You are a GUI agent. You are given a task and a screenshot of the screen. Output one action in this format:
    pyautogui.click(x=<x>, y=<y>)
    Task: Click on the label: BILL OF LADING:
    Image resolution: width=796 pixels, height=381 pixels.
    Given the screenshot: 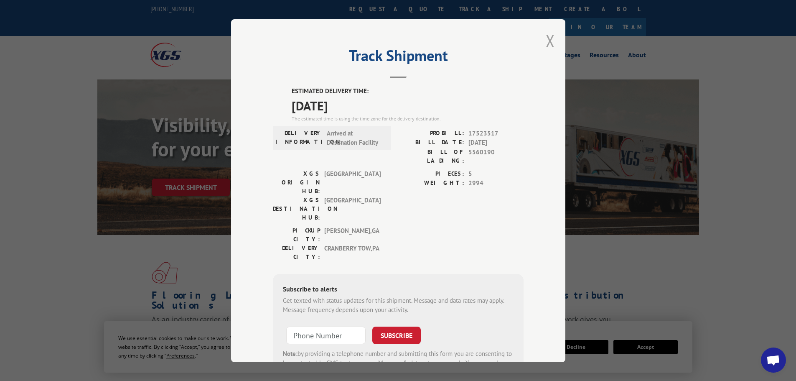 What is the action you would take?
    pyautogui.click(x=431, y=156)
    